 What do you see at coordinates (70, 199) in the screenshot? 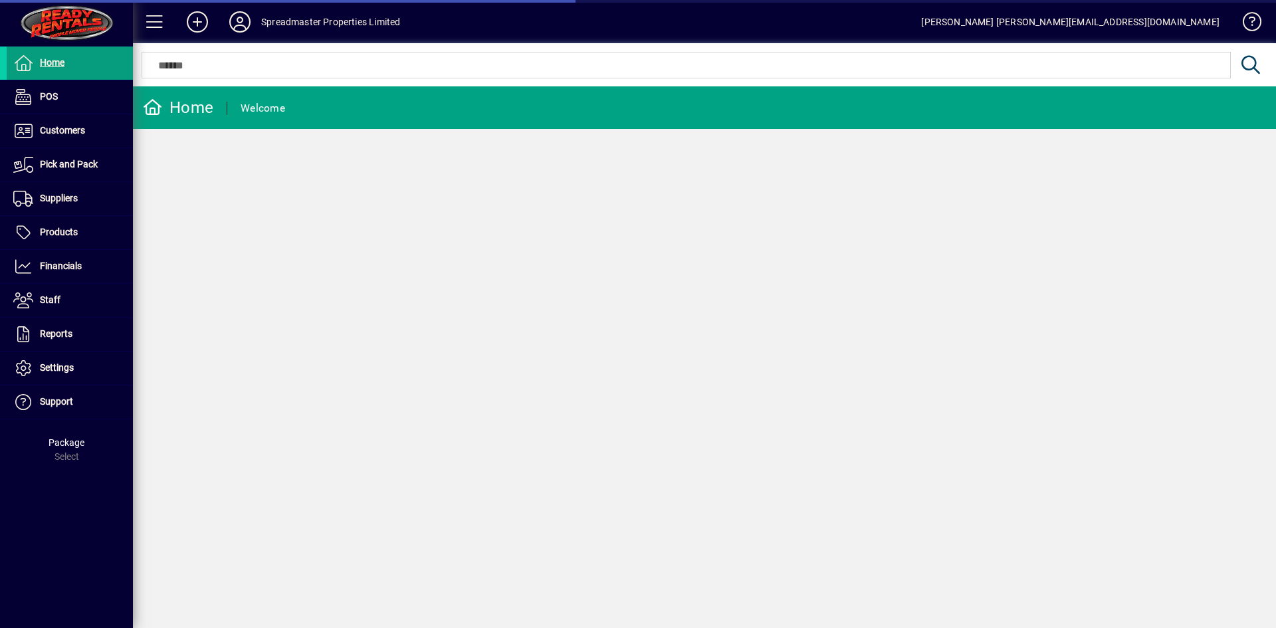
I see `a: Suppliers` at bounding box center [70, 199].